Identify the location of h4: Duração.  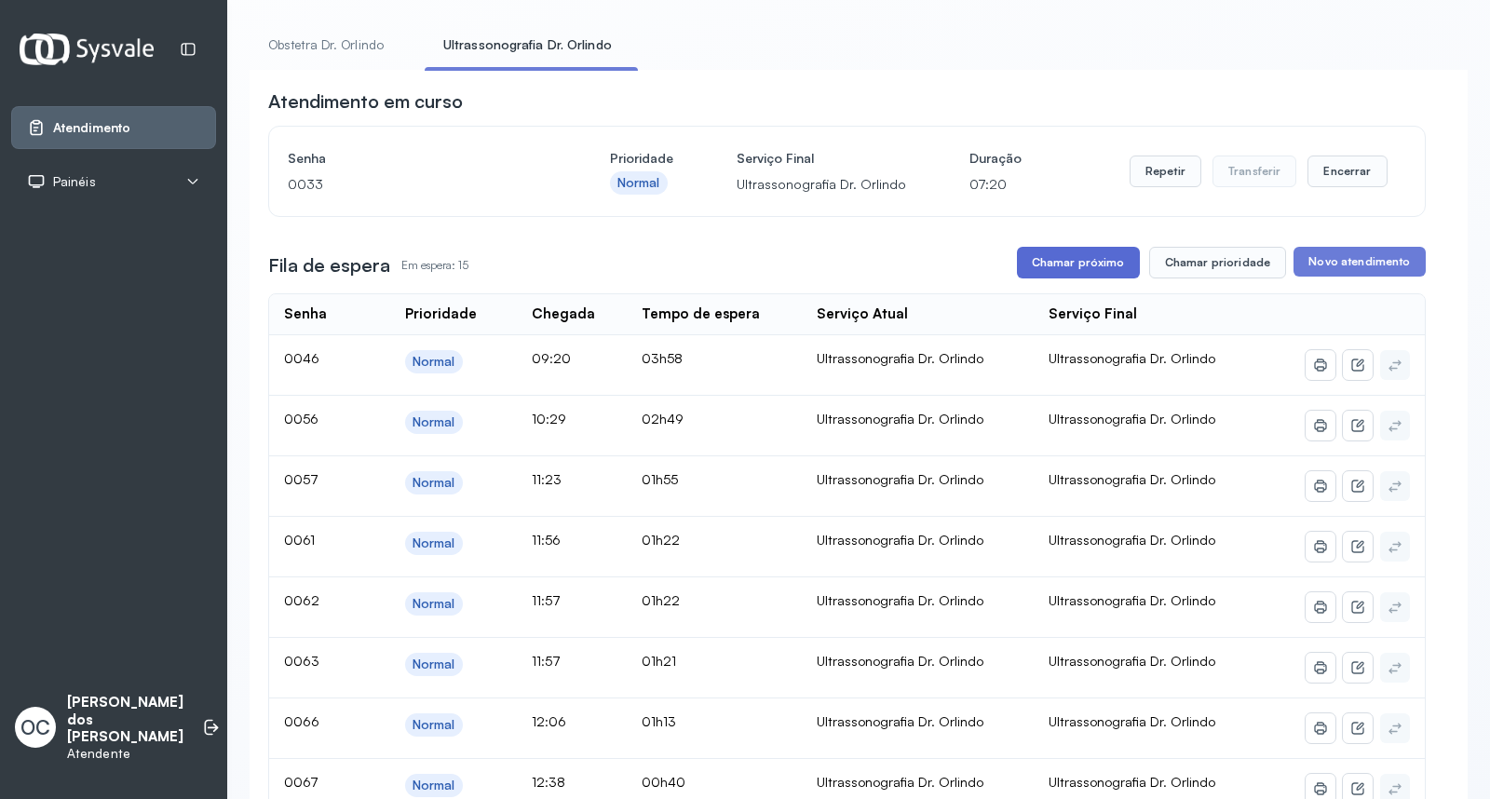
(995, 158).